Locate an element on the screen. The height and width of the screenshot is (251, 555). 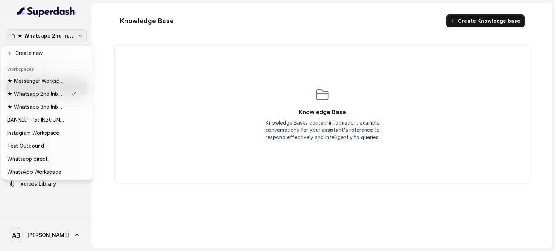
button: Create new is located at coordinates (48, 53).